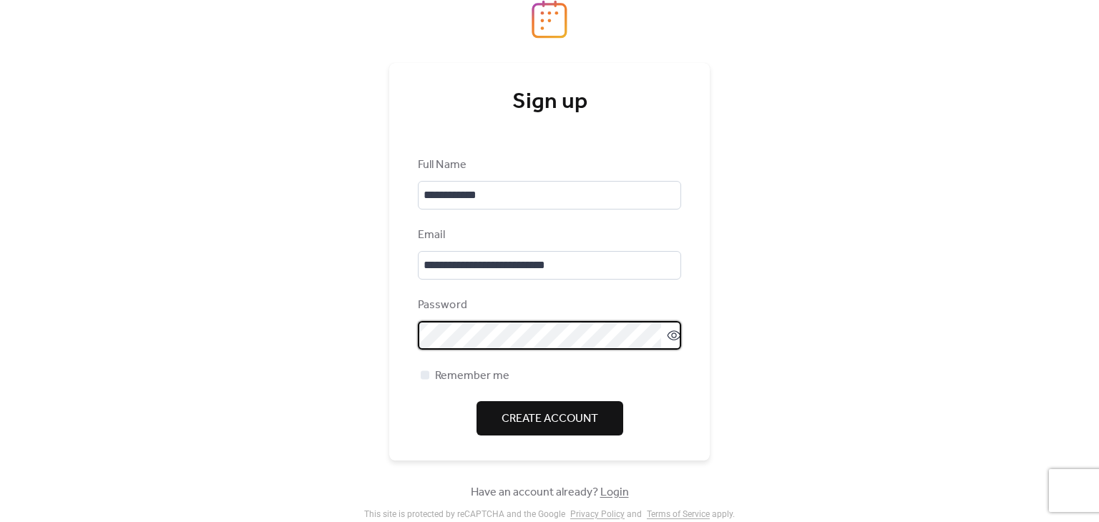 The width and height of the screenshot is (1099, 522). Describe the element at coordinates (678, 515) in the screenshot. I see `a: Terms of Service` at that location.